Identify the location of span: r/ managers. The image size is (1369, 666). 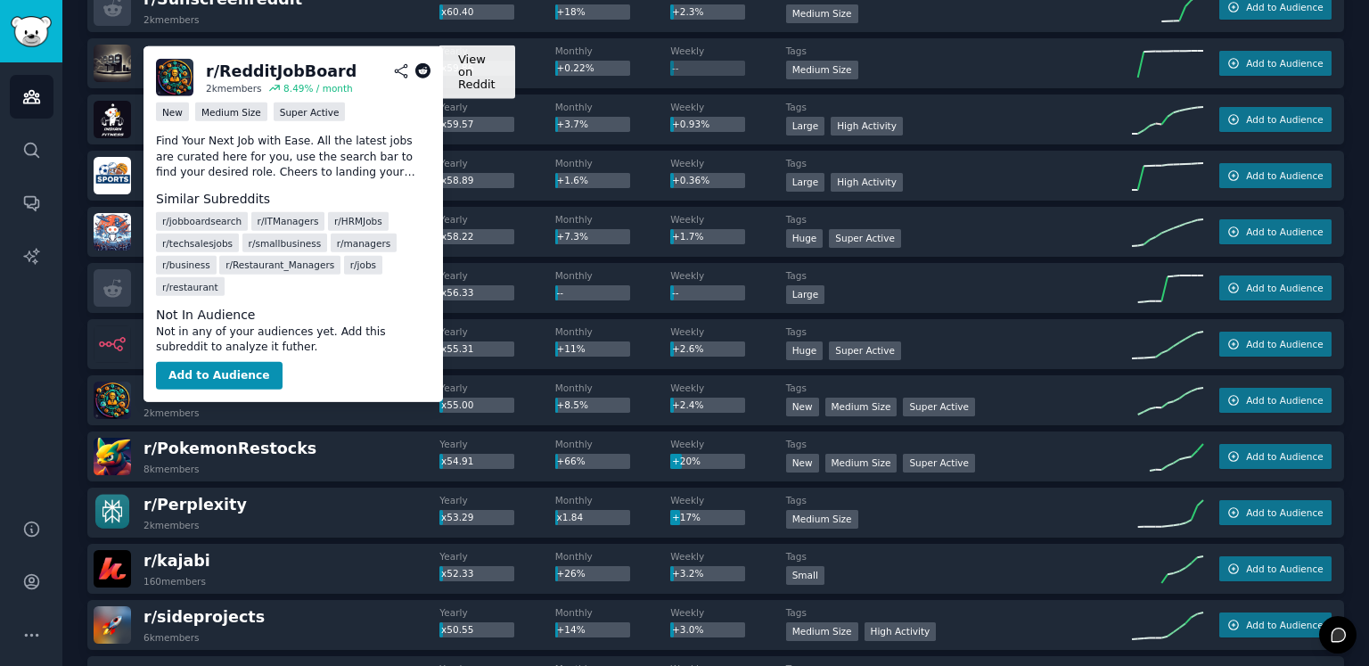
(364, 242).